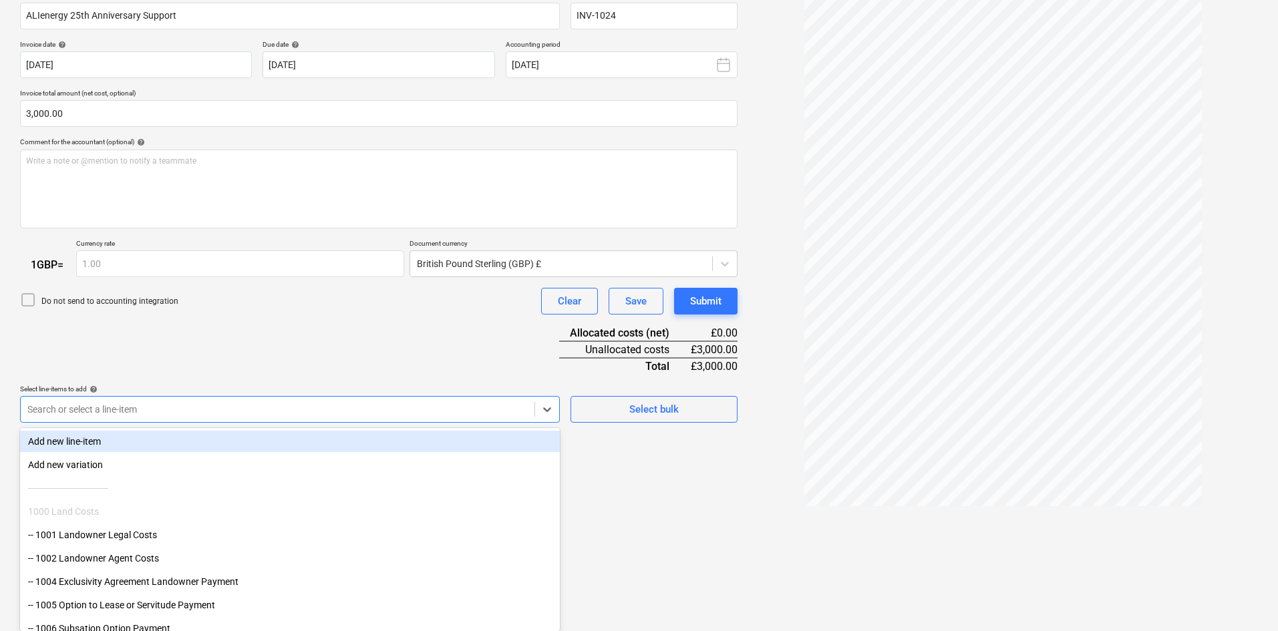  I want to click on p: Accounting period, so click(621, 45).